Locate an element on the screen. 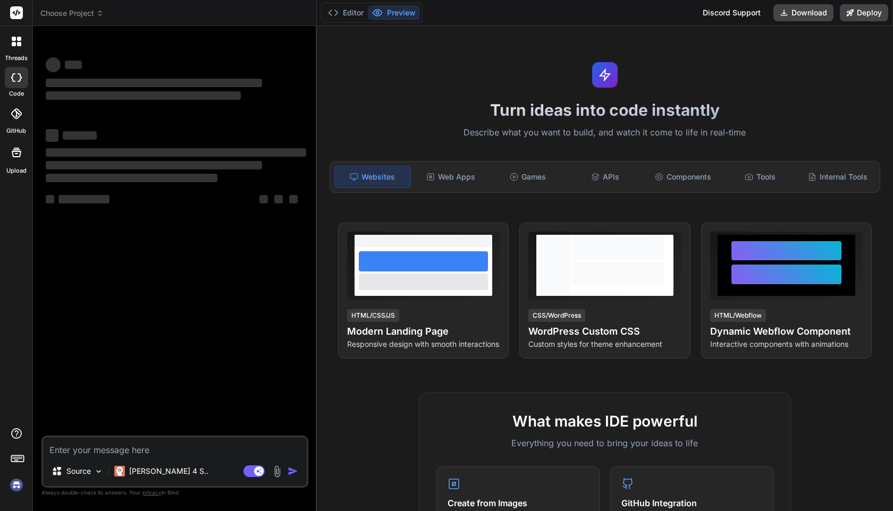 The height and width of the screenshot is (511, 893). button: Preview is located at coordinates (394, 13).